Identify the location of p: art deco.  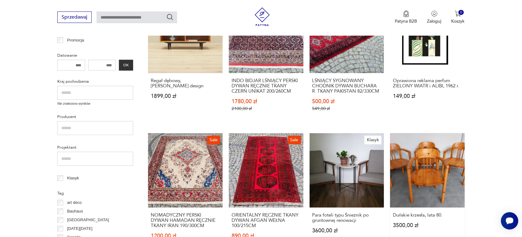
(74, 203).